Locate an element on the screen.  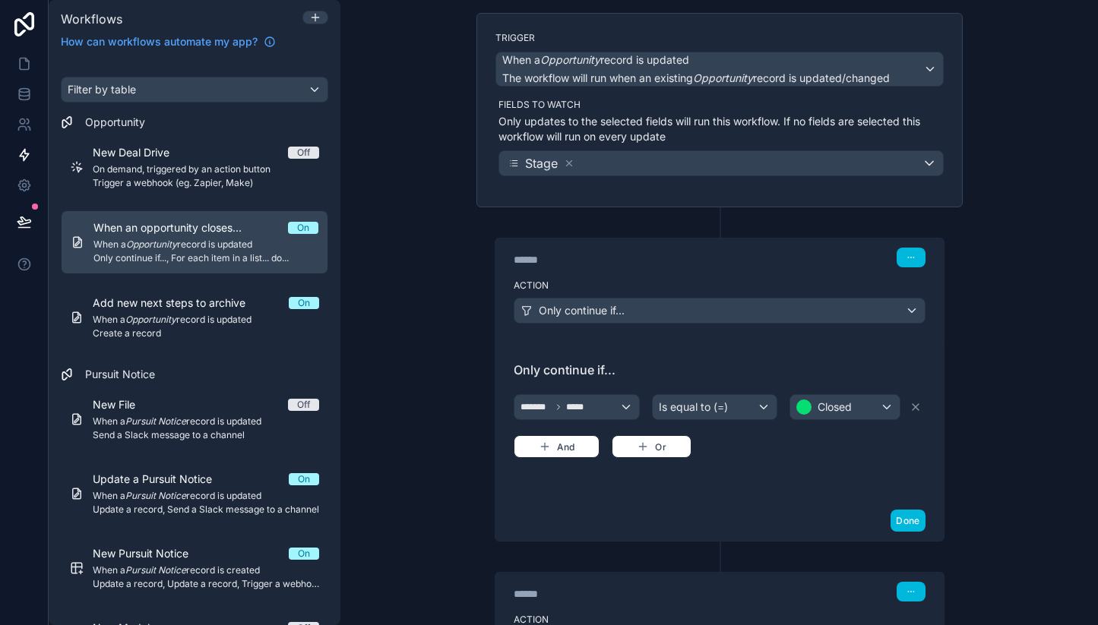
span: Is equal to (=) is located at coordinates (693, 407).